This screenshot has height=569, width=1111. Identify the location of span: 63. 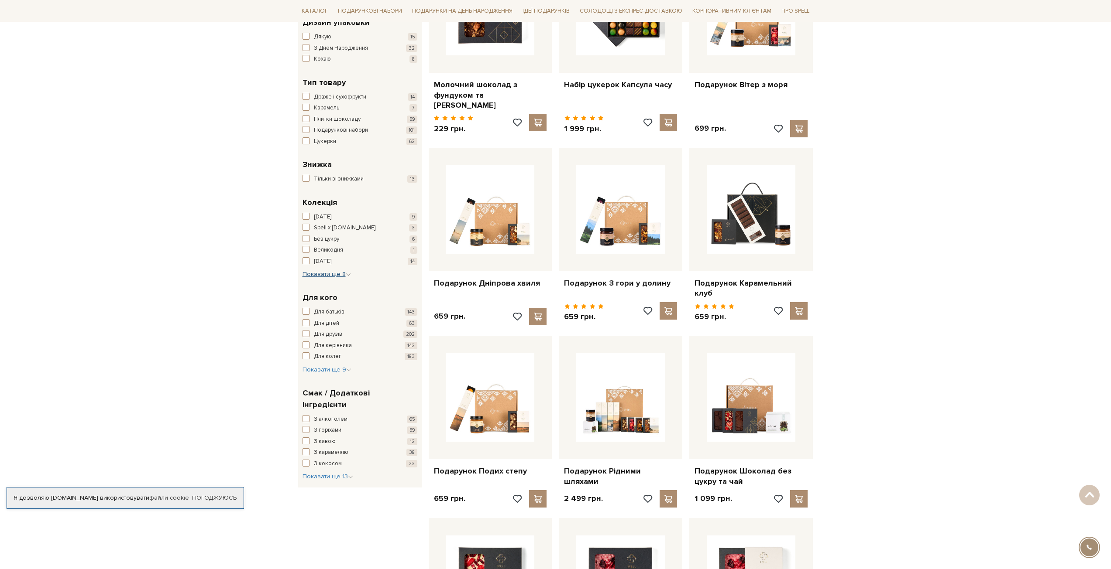
(412, 323).